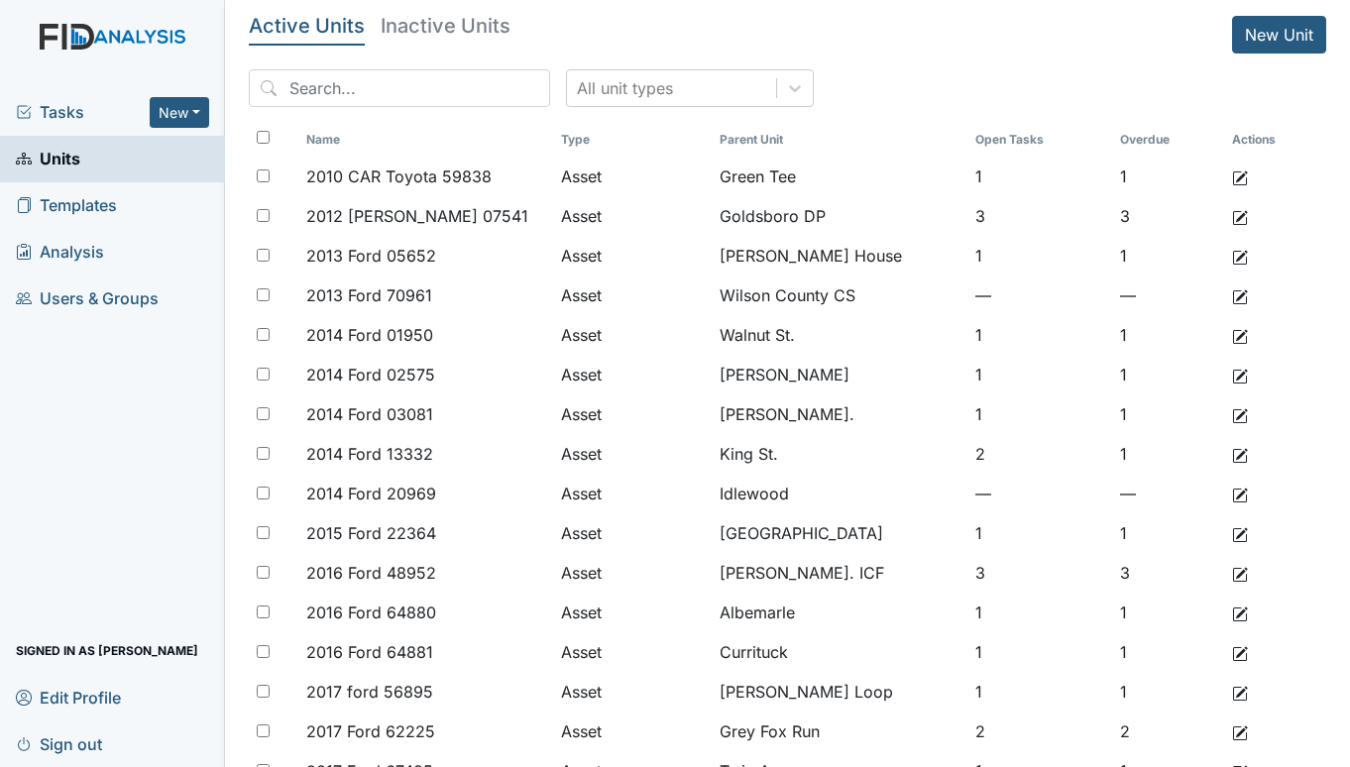 The image size is (1350, 767). I want to click on span: 2014 Ford 13332, so click(370, 454).